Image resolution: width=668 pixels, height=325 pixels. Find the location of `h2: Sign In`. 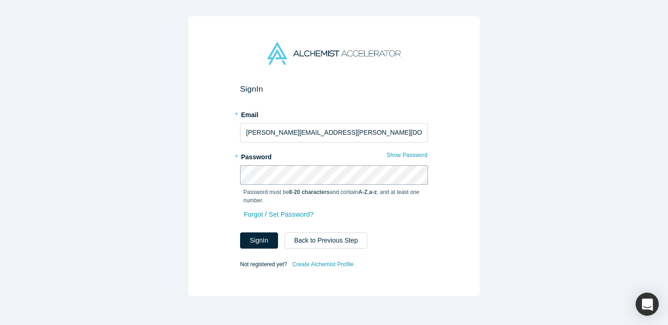

h2: Sign In is located at coordinates (334, 89).